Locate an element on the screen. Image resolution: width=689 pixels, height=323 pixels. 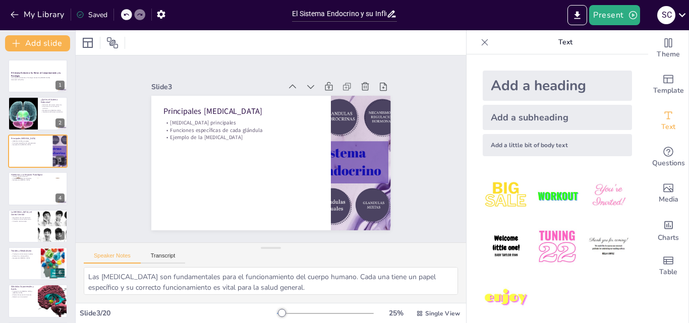
span: Table is located at coordinates (668, 272).